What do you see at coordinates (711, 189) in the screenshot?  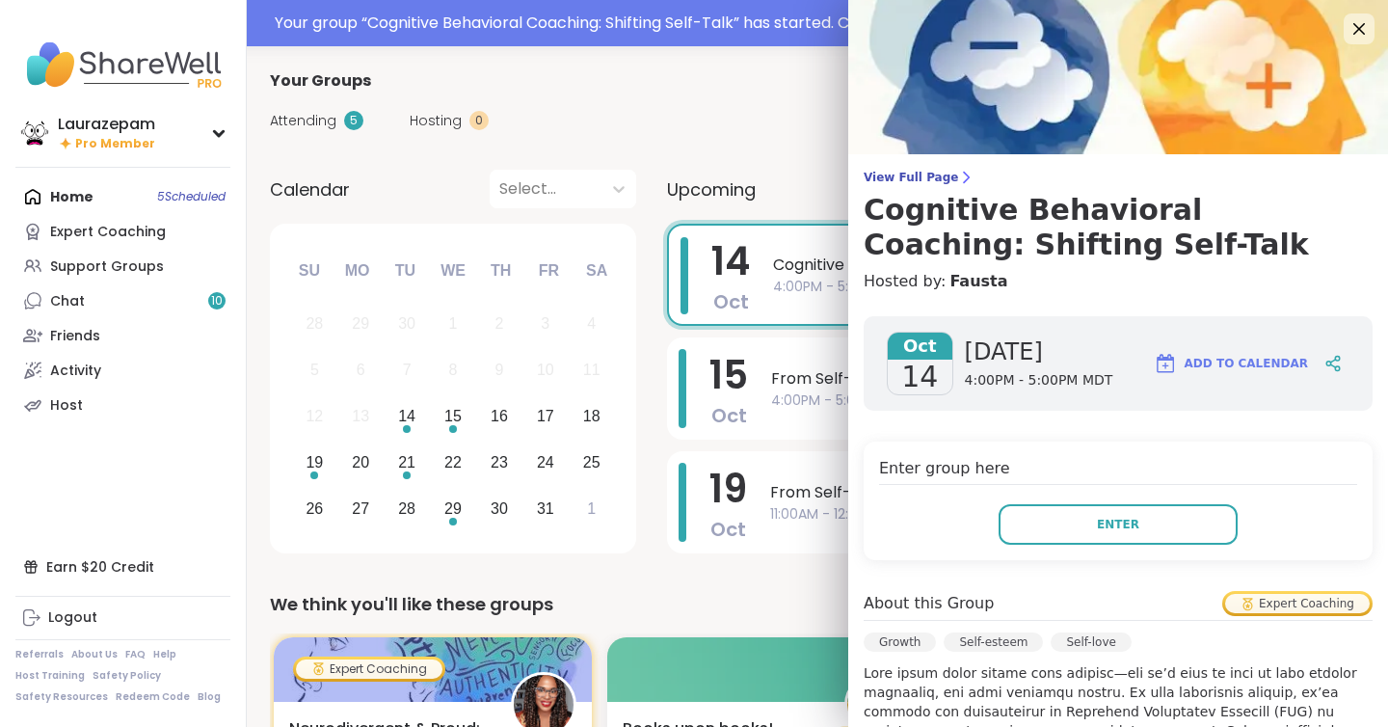 I see `span: Upcoming` at bounding box center [711, 189].